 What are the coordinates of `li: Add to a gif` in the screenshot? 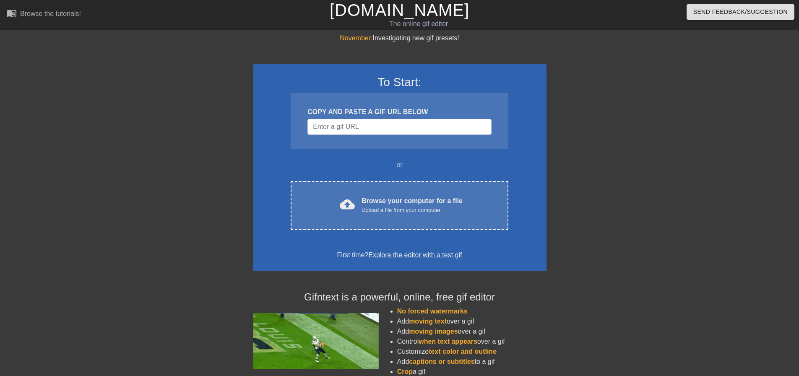 It's located at (472, 362).